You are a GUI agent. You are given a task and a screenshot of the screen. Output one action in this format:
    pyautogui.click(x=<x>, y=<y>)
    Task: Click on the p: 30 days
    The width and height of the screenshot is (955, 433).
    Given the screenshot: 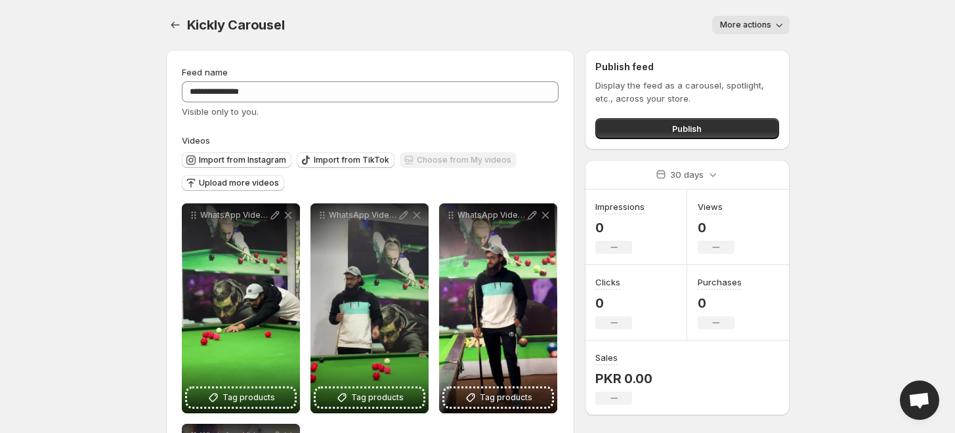 What is the action you would take?
    pyautogui.click(x=686, y=175)
    